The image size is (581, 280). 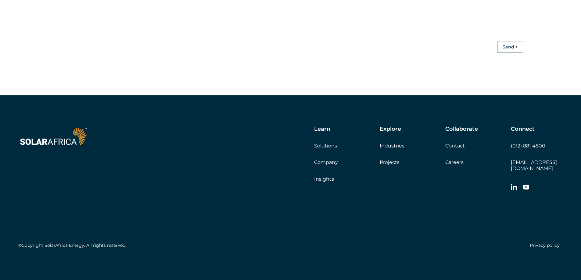 I want to click on a: Company, so click(x=326, y=162).